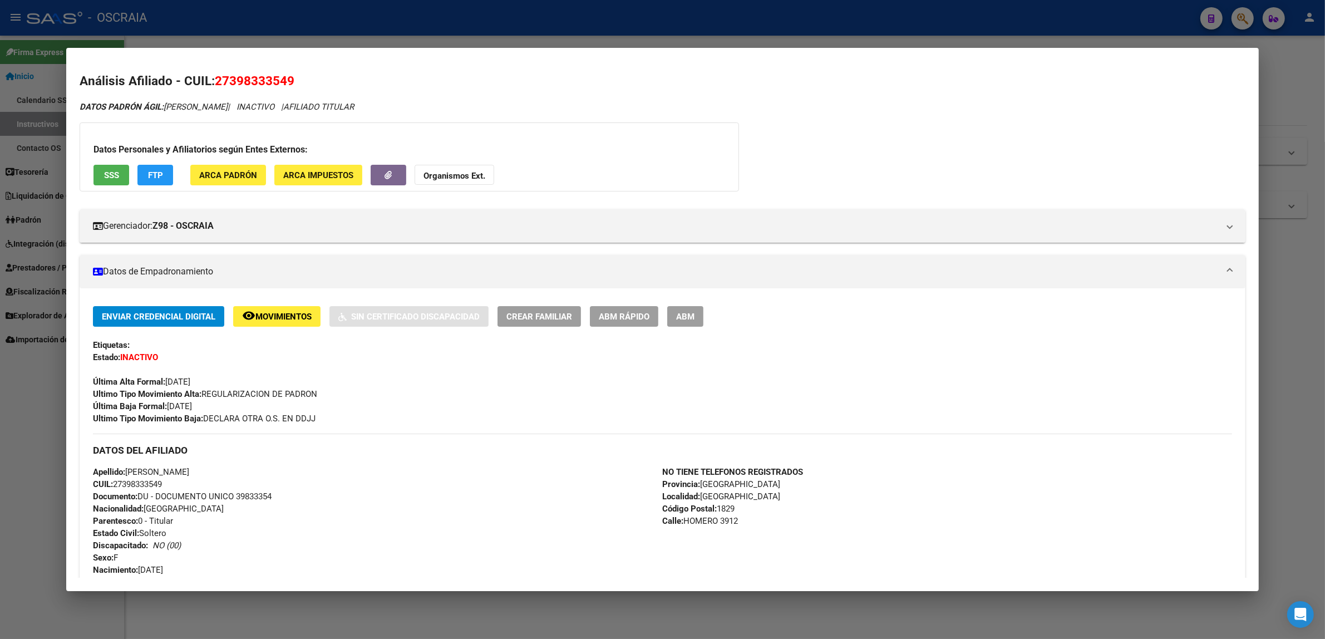 The width and height of the screenshot is (1325, 639). I want to click on strong: INACTIVO, so click(139, 357).